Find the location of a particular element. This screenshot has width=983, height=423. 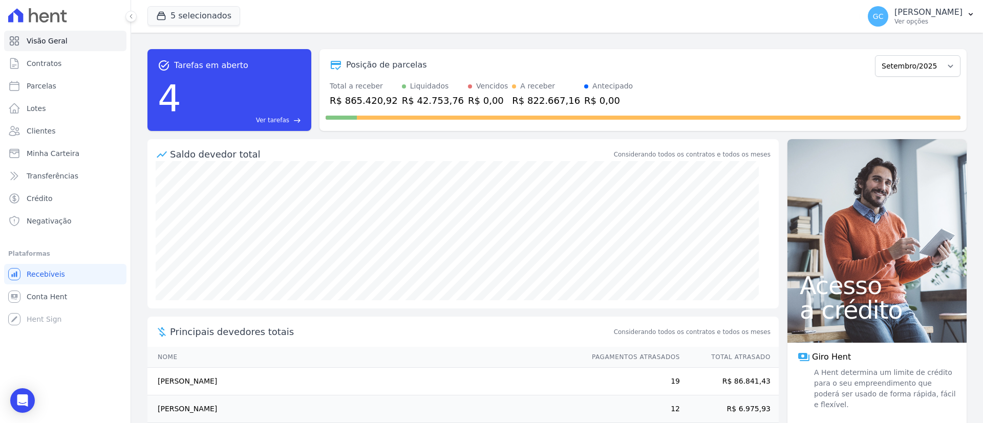

span: Considerando todos os contratos e todos os meses is located at coordinates (692, 332).